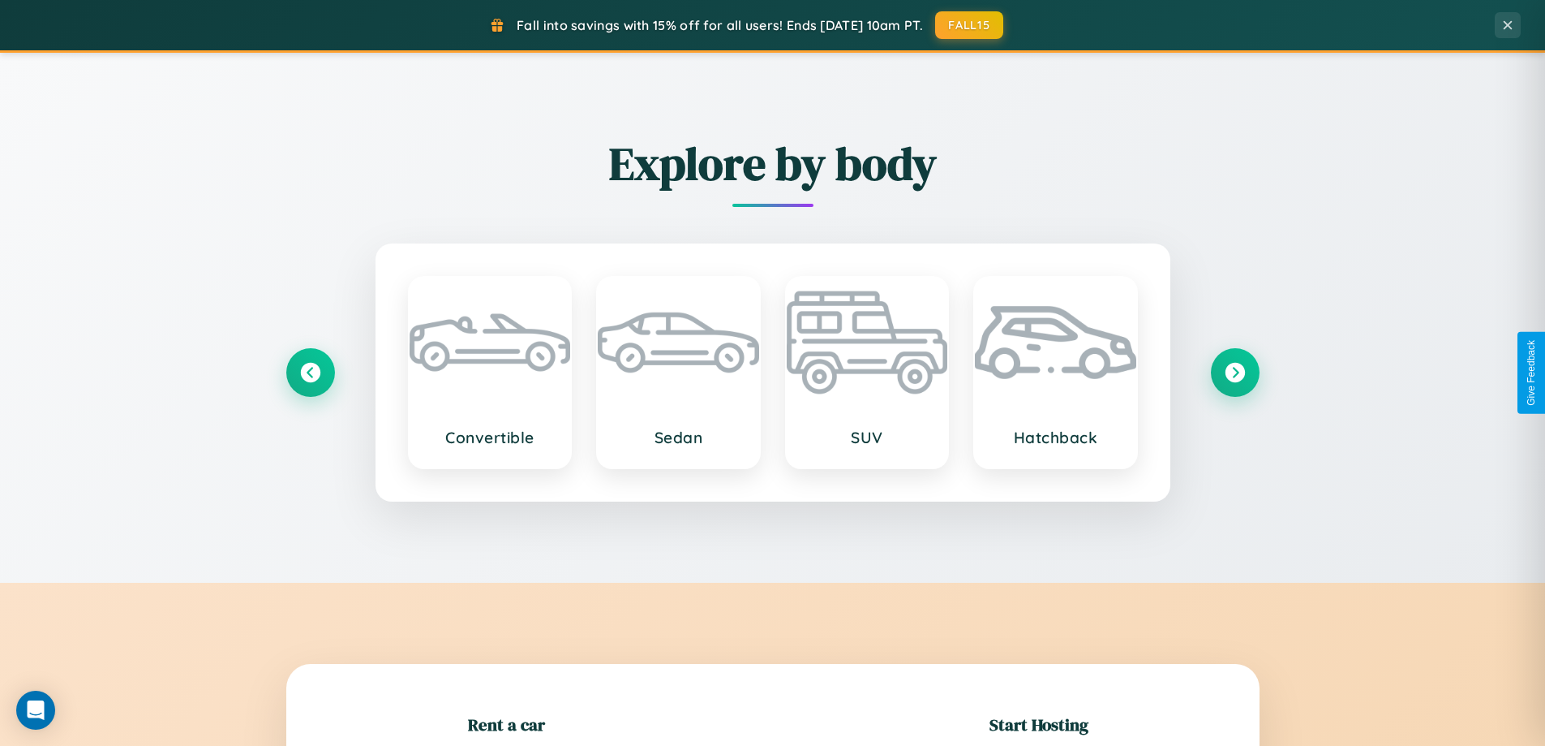 This screenshot has width=1545, height=746. Describe the element at coordinates (773, 163) in the screenshot. I see `h2: Explore by body` at that location.